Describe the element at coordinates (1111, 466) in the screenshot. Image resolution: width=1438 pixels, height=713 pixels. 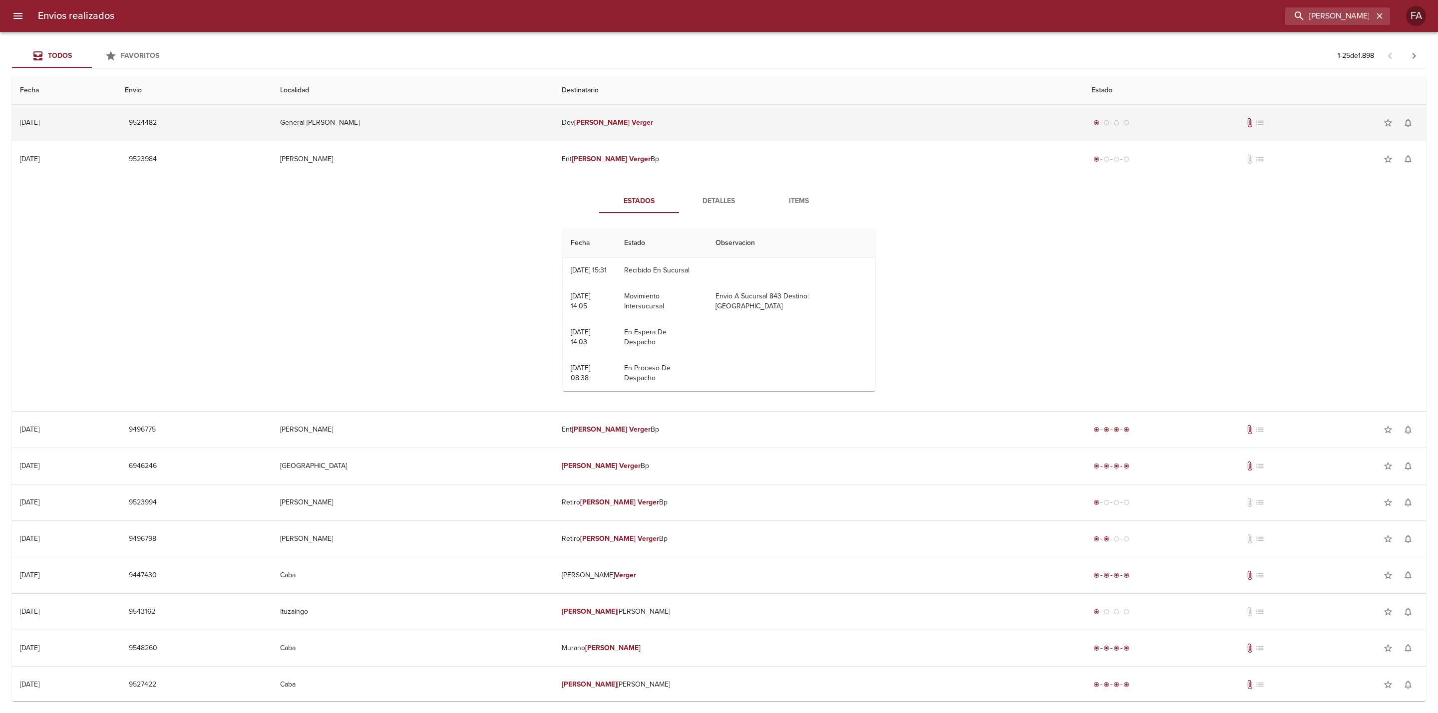
I see `div: Entregado` at that location.